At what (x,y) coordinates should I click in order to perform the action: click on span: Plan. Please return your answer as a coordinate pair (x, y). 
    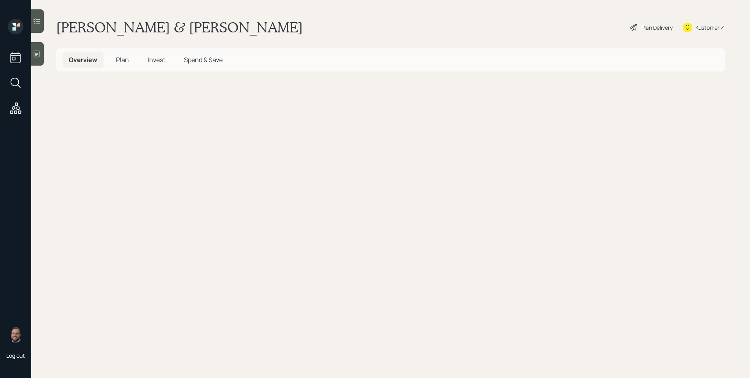
    Looking at the image, I should click on (122, 60).